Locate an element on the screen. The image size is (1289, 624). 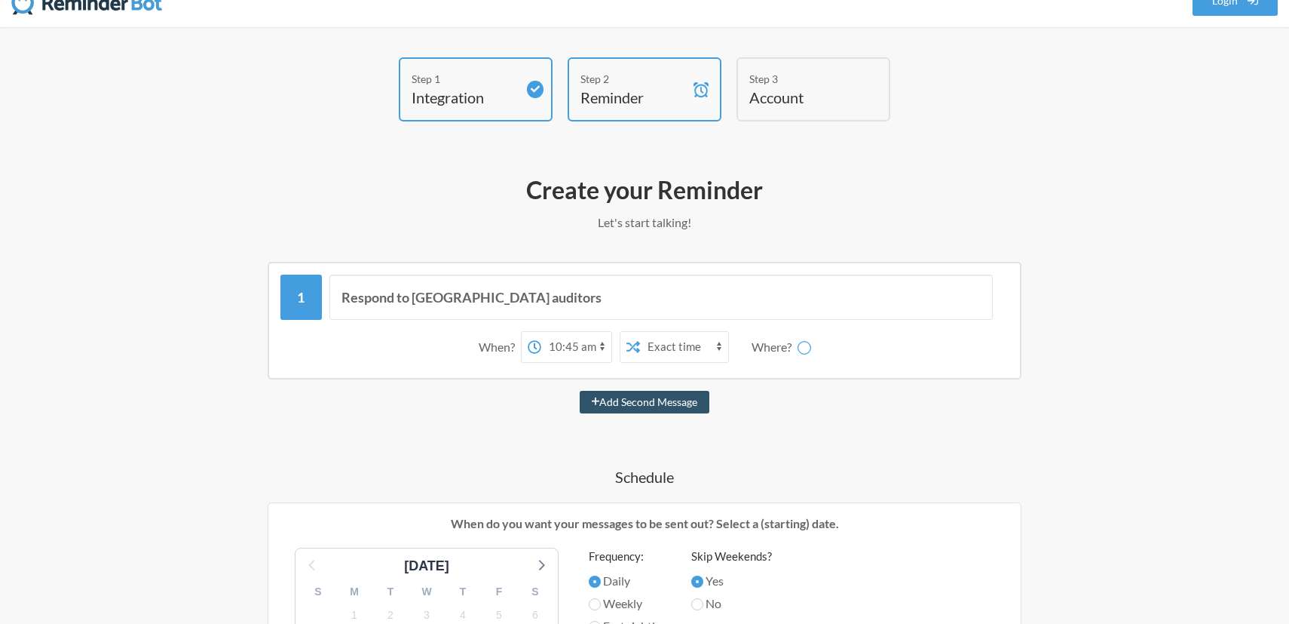
div: W is located at coordinates (427, 591).